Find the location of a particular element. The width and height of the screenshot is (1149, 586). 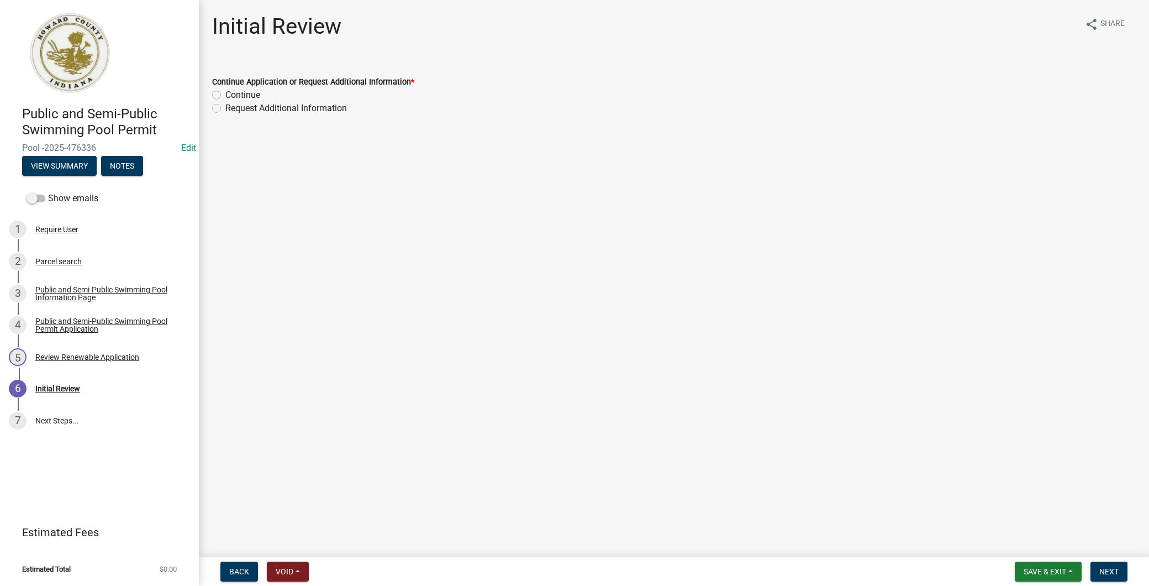

span: Estimated Total is located at coordinates (46, 569).